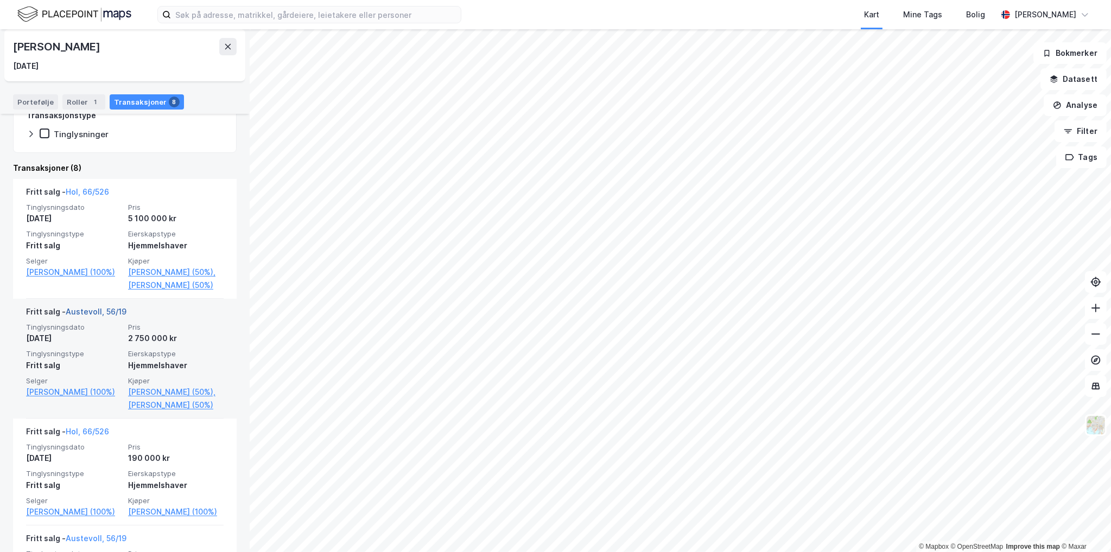 The image size is (1111, 552). I want to click on img: Z, so click(1096, 425).